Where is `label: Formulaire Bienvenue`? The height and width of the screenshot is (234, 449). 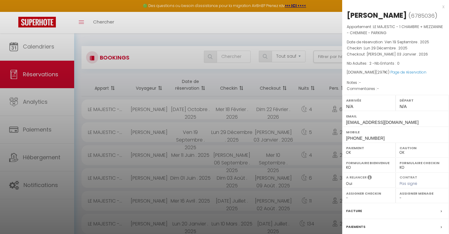
label: Formulaire Bienvenue is located at coordinates (368, 163).